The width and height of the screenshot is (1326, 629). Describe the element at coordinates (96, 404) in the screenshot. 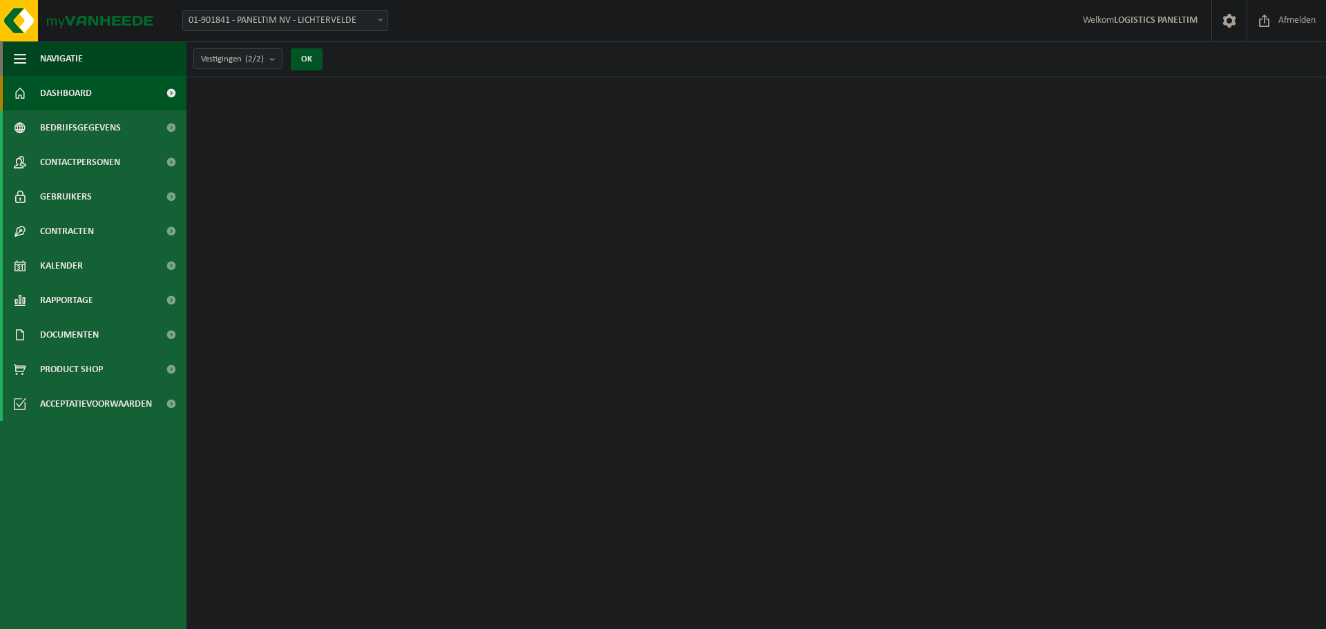

I see `span: Acceptatievoorwaarden` at that location.